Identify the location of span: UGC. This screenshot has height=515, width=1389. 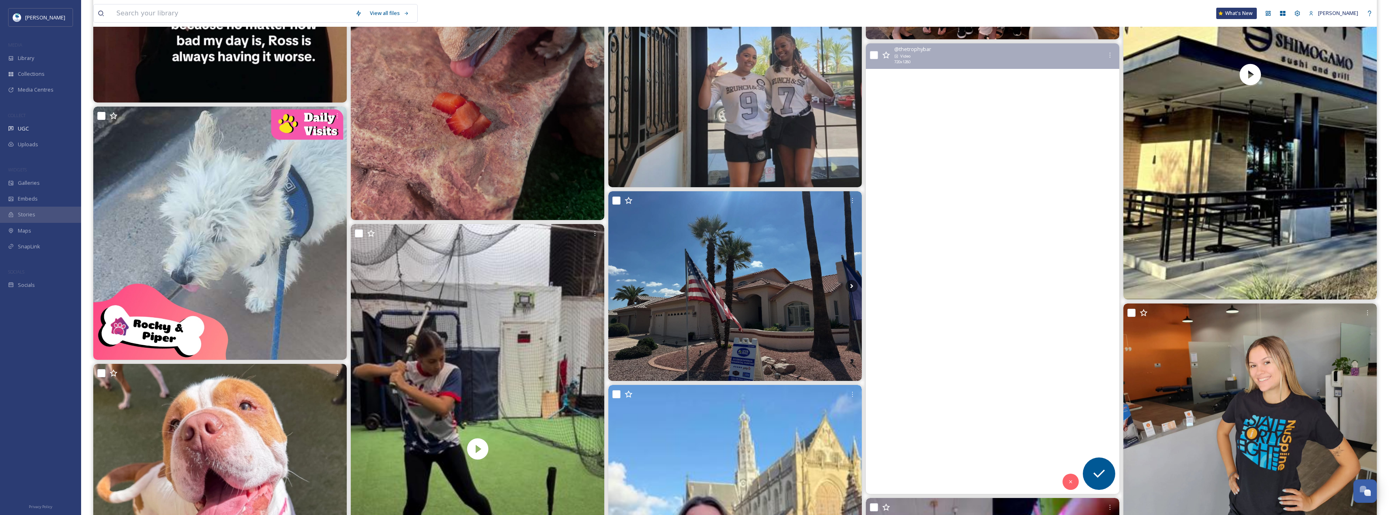
(23, 129).